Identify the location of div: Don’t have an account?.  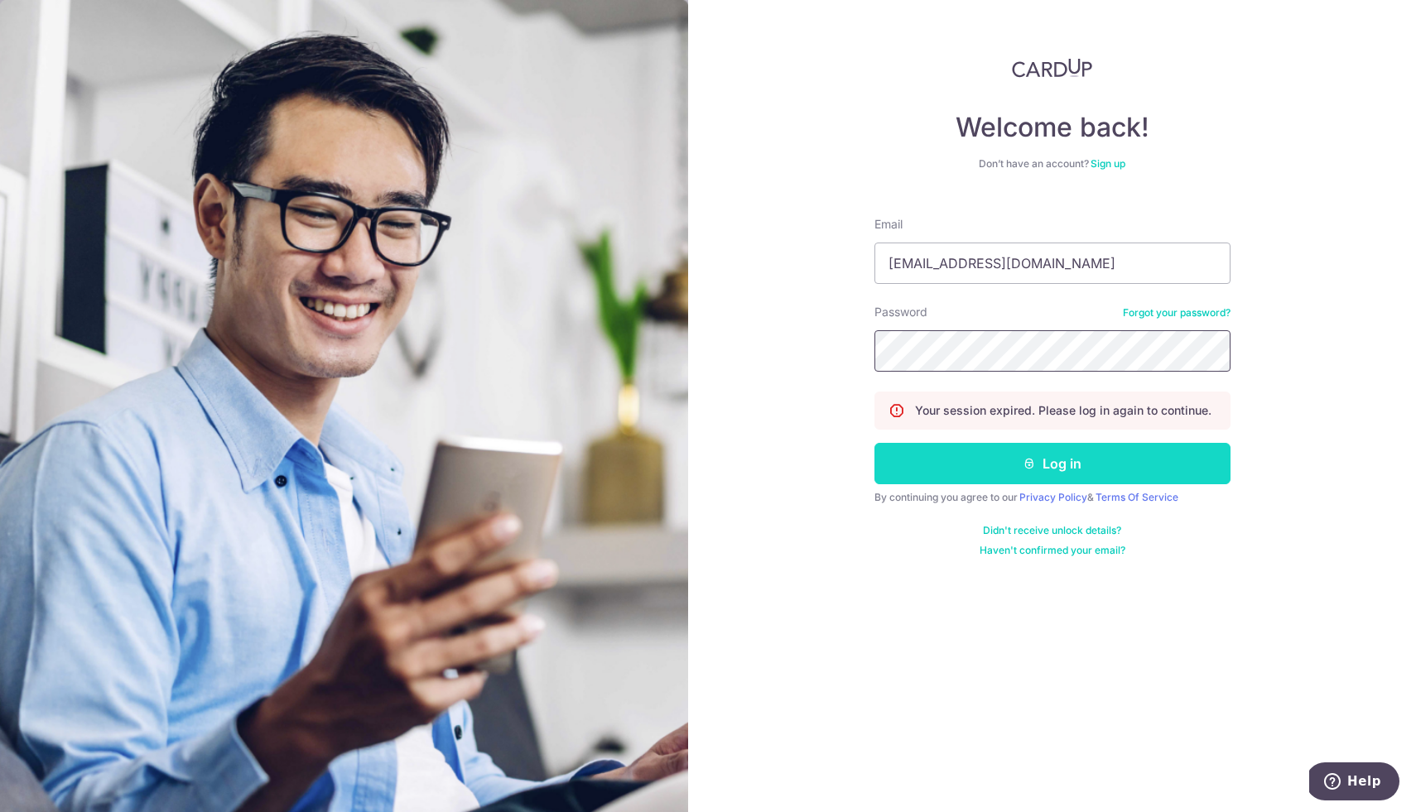
(1053, 164).